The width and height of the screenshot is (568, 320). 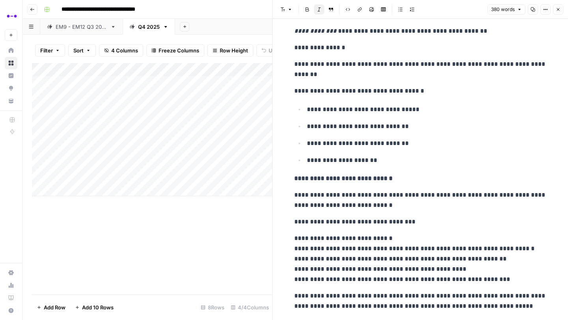 I want to click on a: Usage, so click(x=11, y=285).